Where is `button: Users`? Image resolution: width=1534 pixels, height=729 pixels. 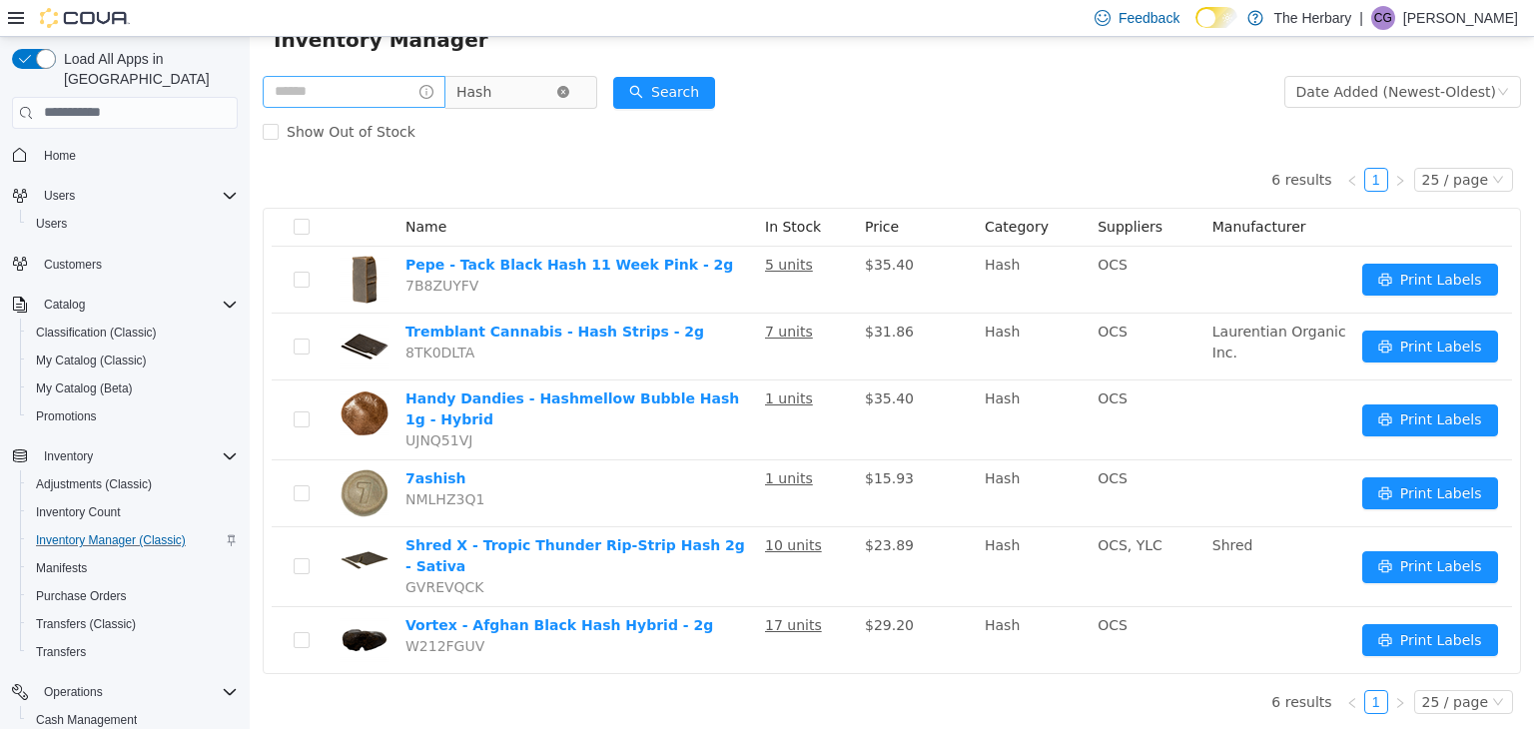 button: Users is located at coordinates (133, 224).